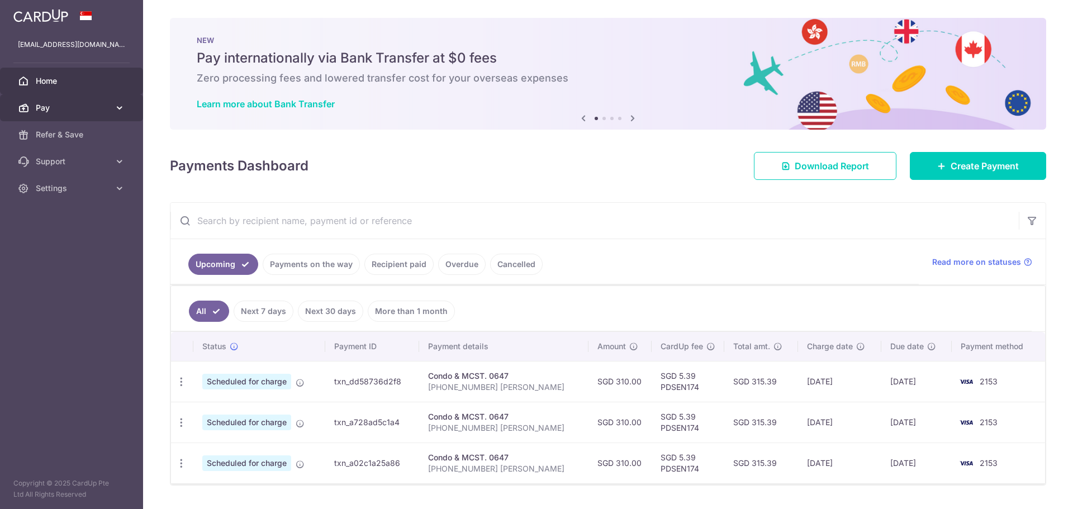  I want to click on a: All, so click(209, 311).